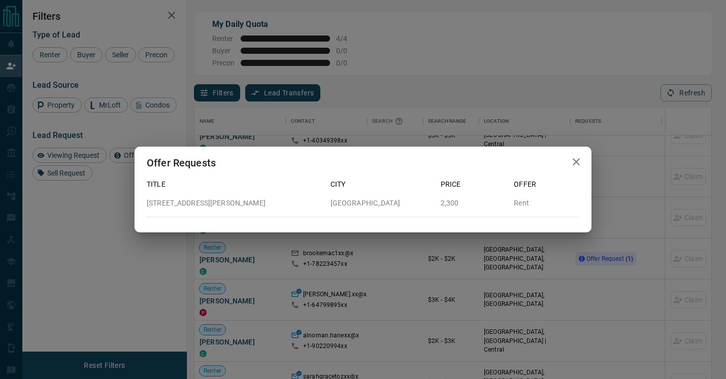  Describe the element at coordinates (546, 184) in the screenshot. I see `p: Offer` at that location.